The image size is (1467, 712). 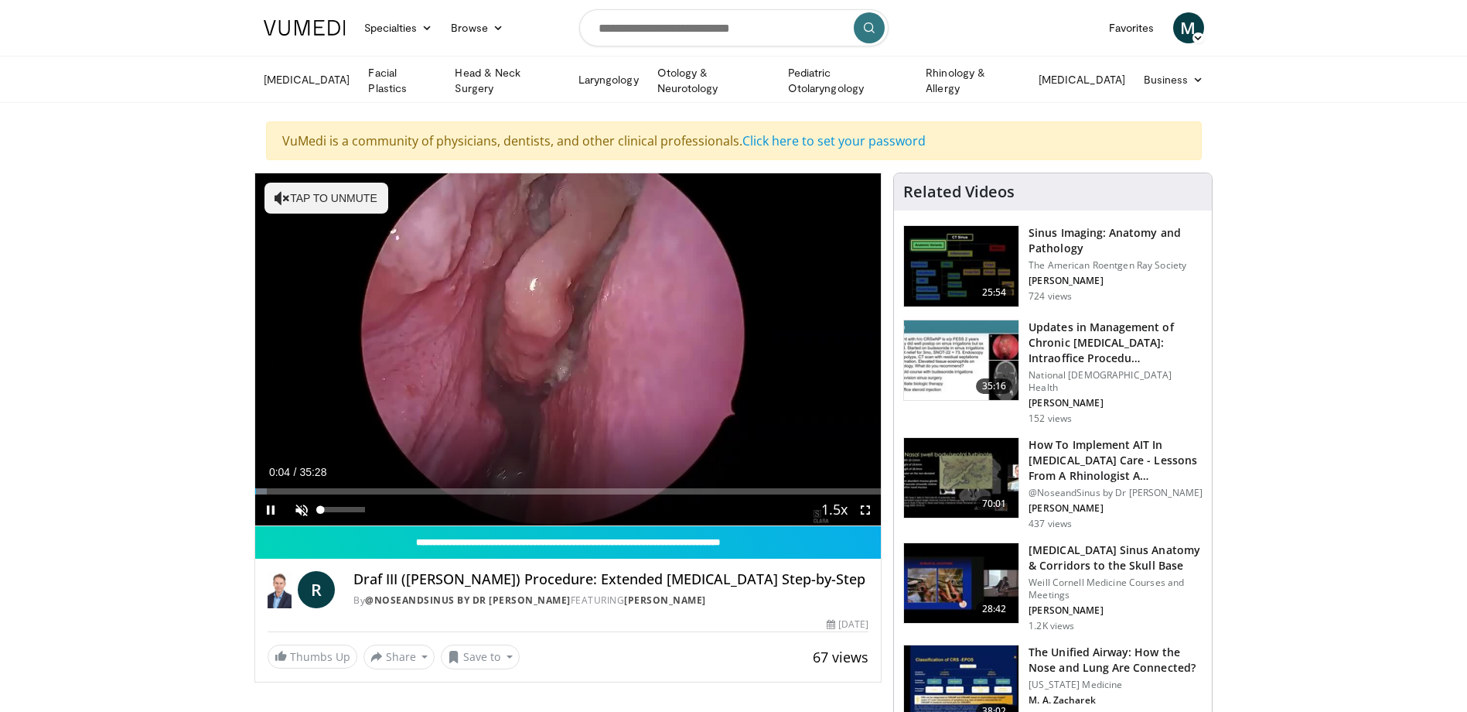 What do you see at coordinates (865, 510) in the screenshot?
I see `button: Fullscreen` at bounding box center [865, 510].